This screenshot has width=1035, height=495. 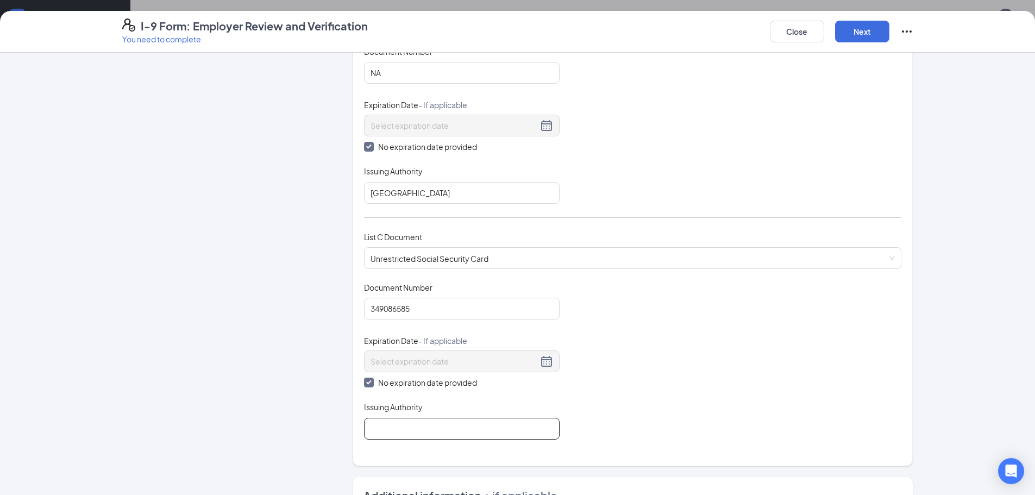 What do you see at coordinates (393, 237) in the screenshot?
I see `span: List C Document` at bounding box center [393, 237].